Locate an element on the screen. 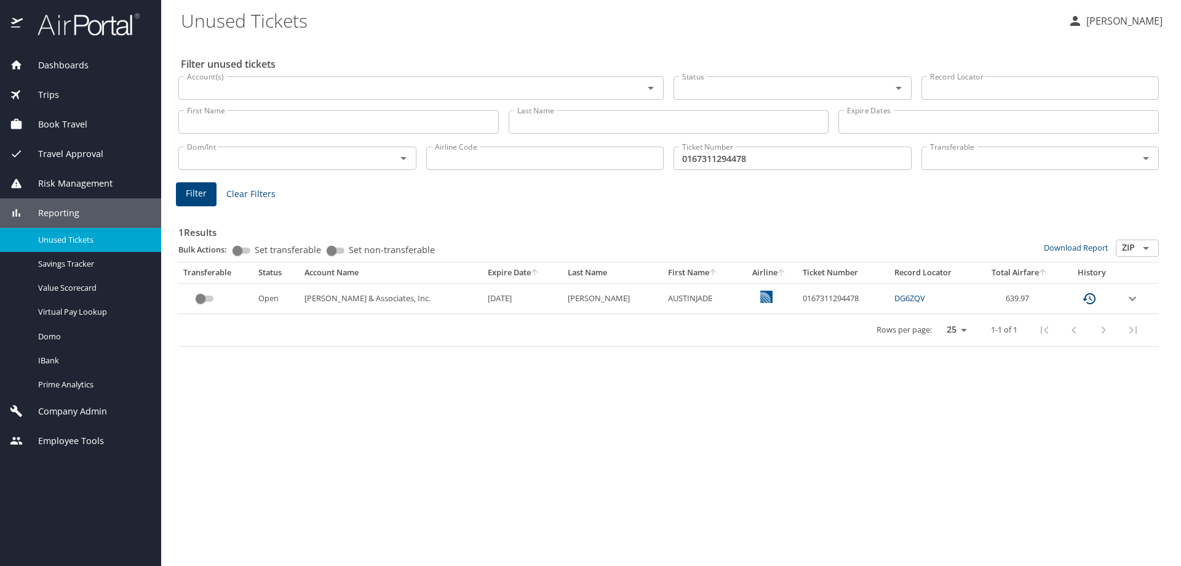 The image size is (1181, 566). th: Total Airfare is located at coordinates (1020, 273).